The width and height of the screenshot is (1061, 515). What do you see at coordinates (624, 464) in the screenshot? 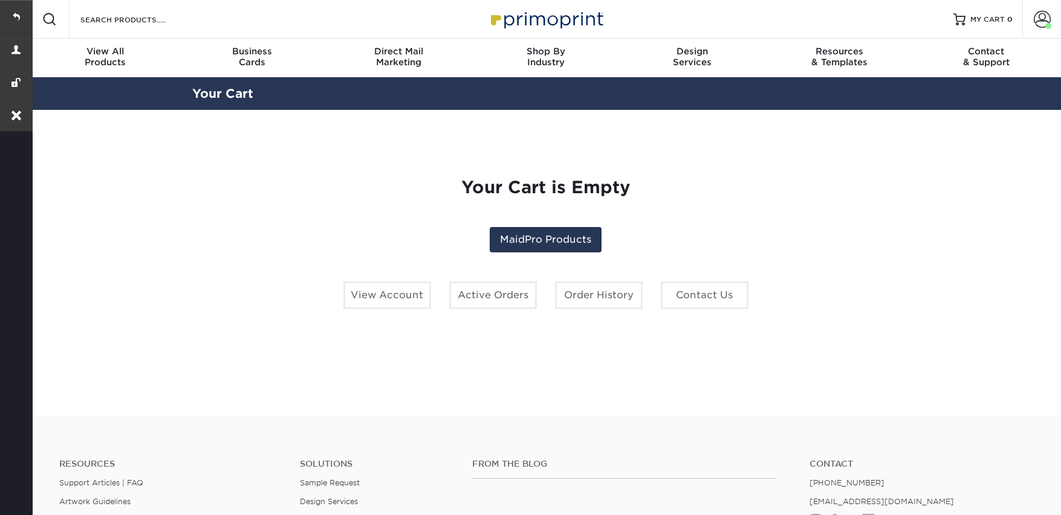
I see `h4: From the Blog` at bounding box center [624, 464].